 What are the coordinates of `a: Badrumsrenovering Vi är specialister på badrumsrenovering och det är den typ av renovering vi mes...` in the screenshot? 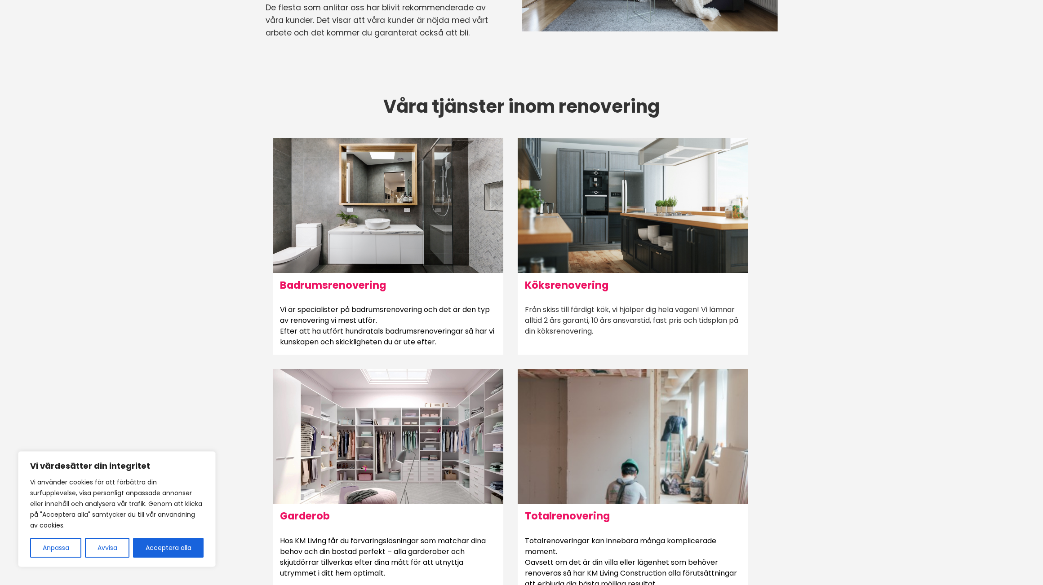 It's located at (388, 247).